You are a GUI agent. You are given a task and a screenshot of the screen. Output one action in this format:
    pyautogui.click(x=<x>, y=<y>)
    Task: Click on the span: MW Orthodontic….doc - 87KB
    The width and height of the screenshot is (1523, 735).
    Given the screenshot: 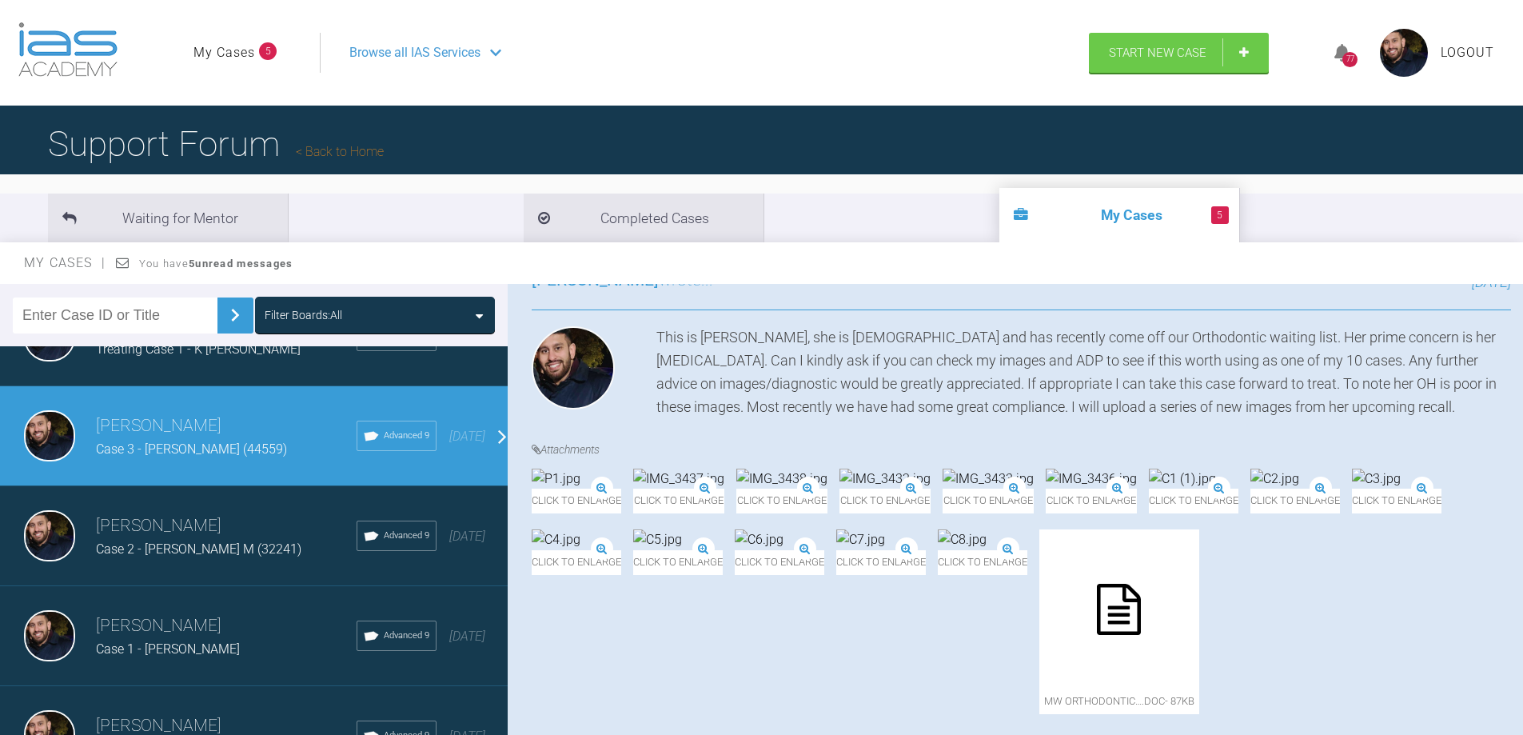 What is the action you would take?
    pyautogui.click(x=1119, y=701)
    